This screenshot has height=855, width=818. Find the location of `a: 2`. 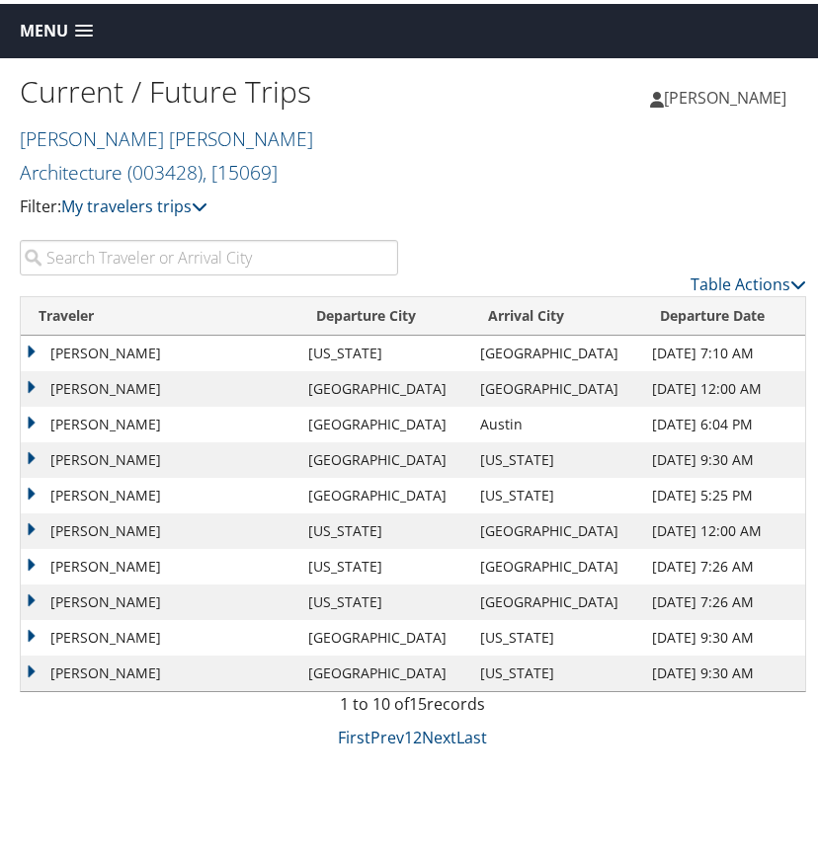

a: 2 is located at coordinates (418, 734).